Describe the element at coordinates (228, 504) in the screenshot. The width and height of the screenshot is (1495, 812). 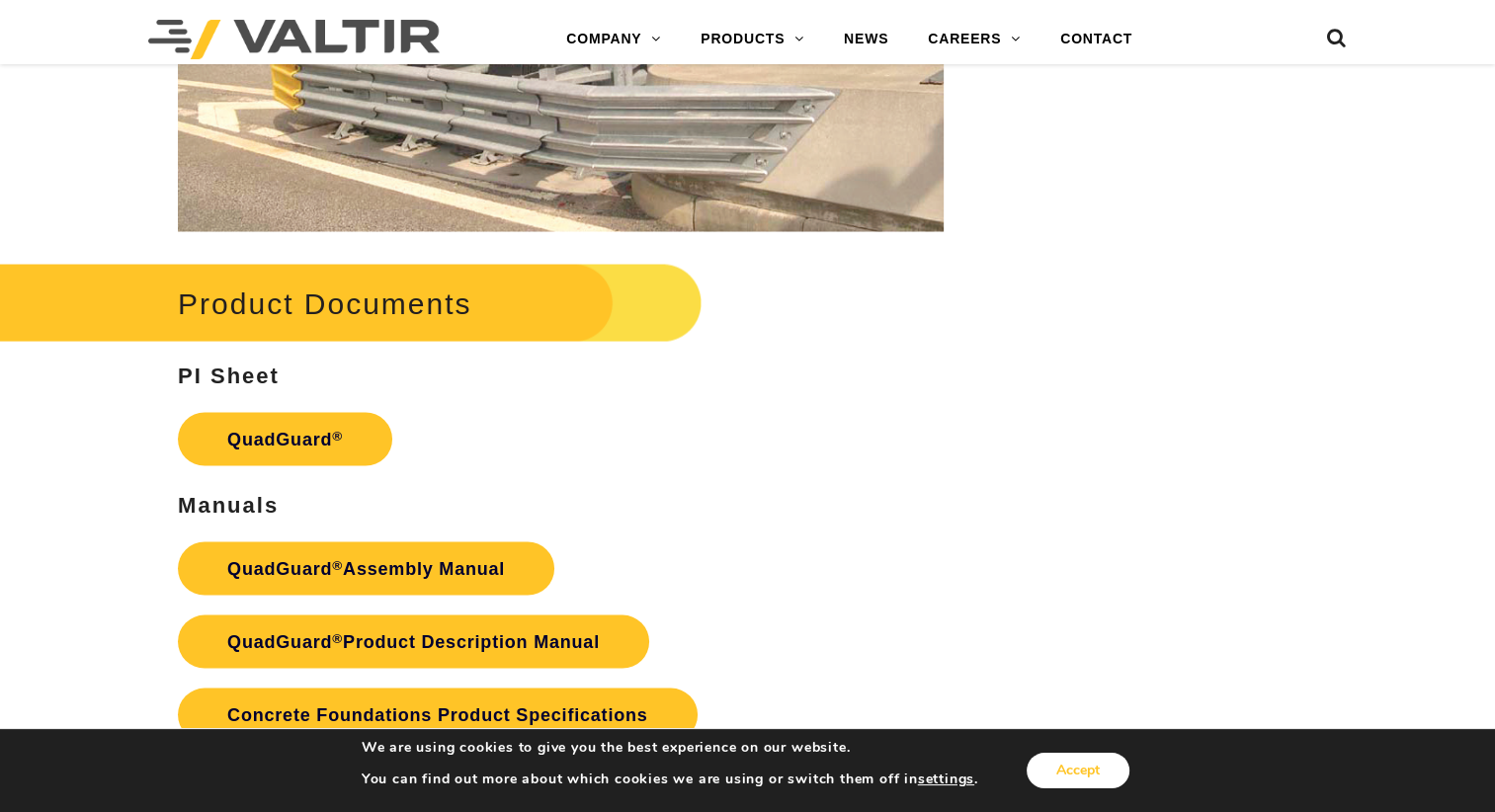
I see `strong: Manuals` at that location.